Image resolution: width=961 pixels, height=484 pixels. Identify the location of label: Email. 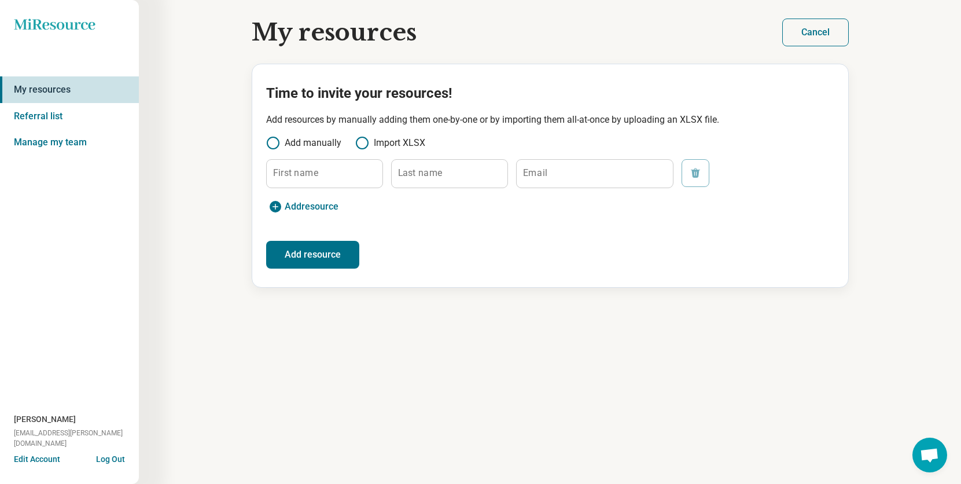
(535, 173).